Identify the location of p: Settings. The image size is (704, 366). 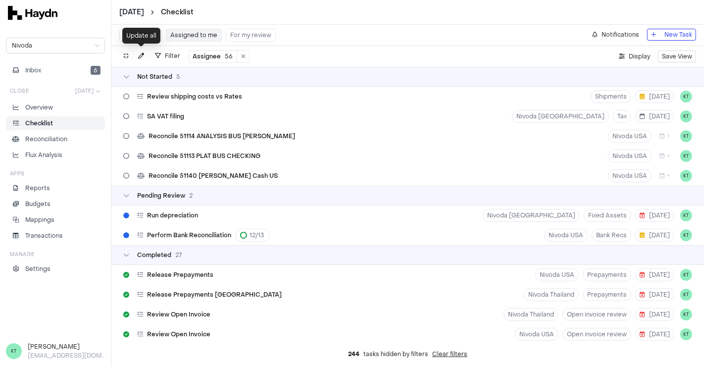
(38, 269).